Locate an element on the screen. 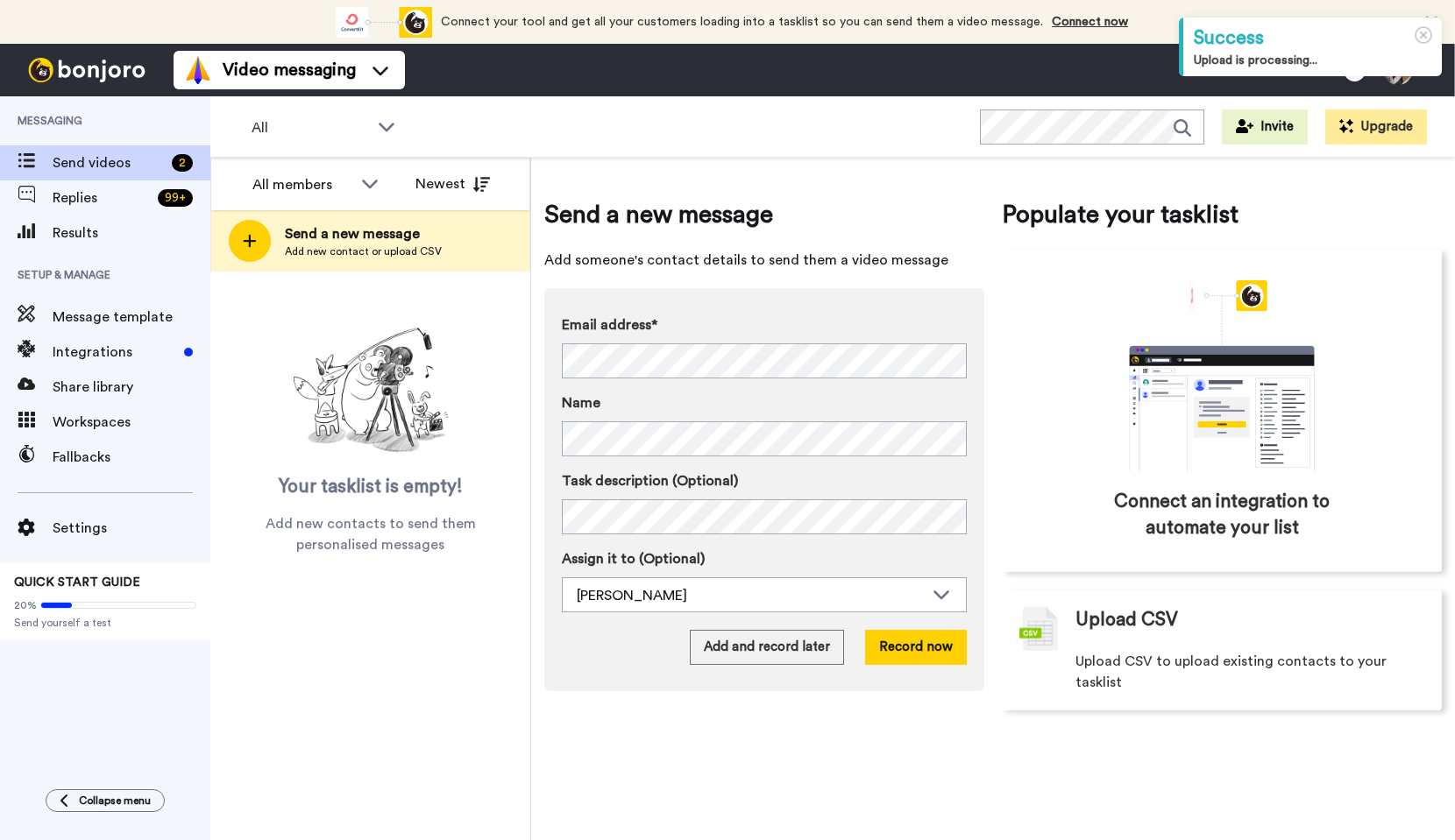  span: Settings is located at coordinates (132, 529).